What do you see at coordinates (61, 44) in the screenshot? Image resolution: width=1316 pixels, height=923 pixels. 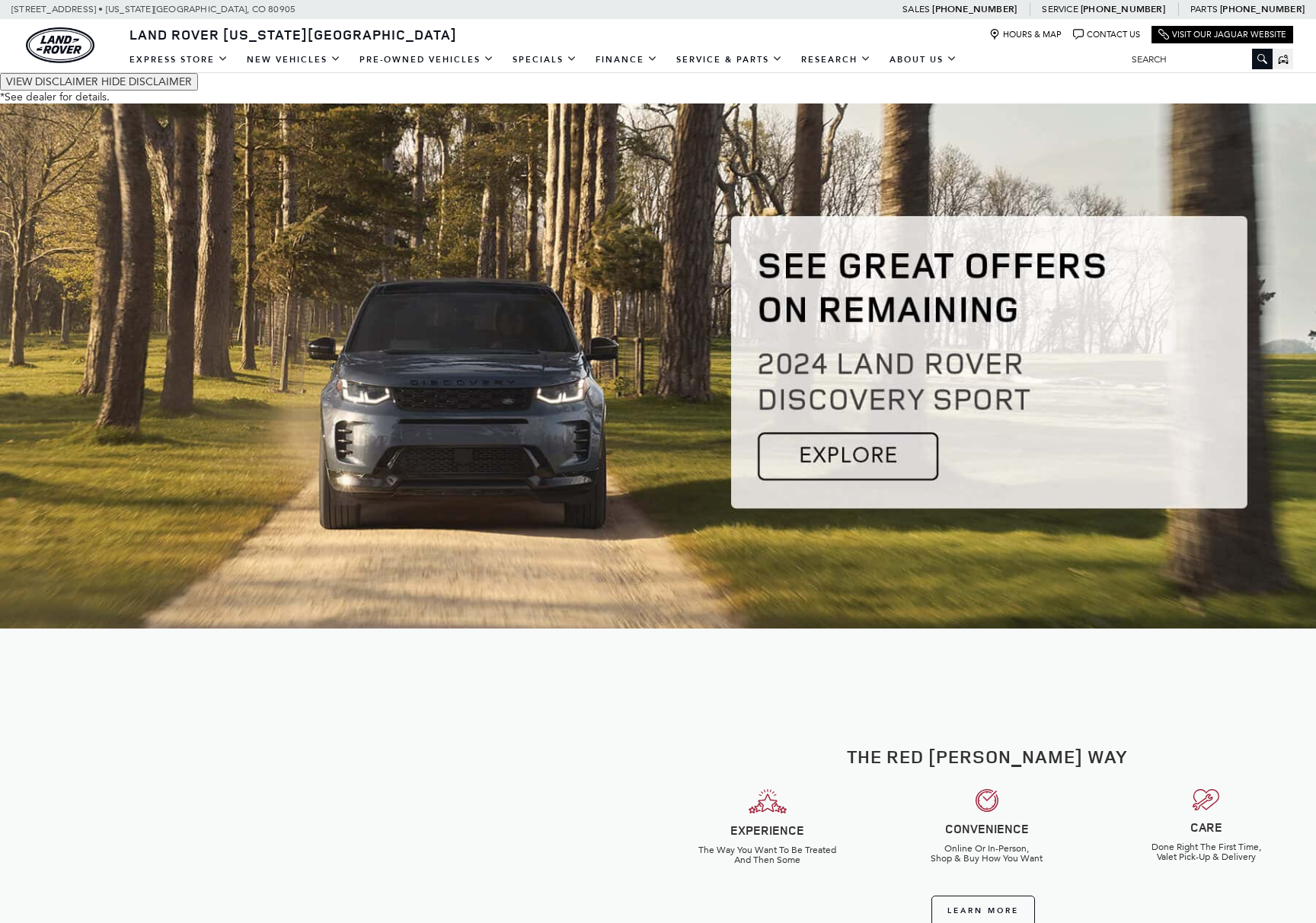 I see `img: Land Rover` at bounding box center [61, 44].